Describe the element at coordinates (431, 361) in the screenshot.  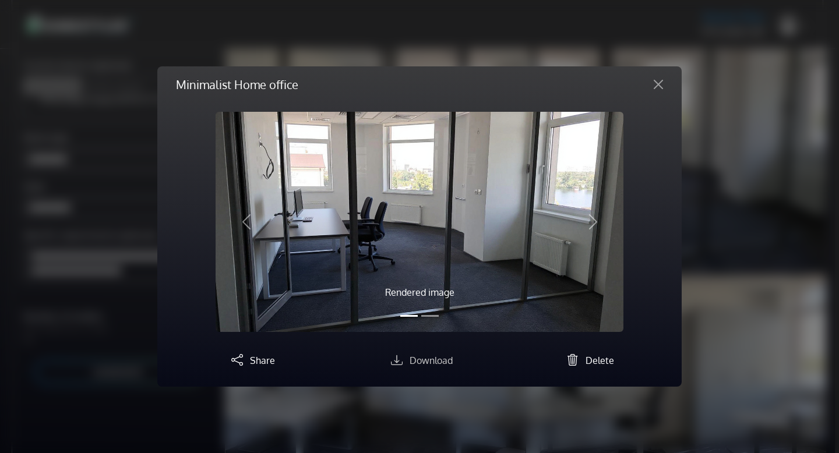
I see `span: Download` at that location.